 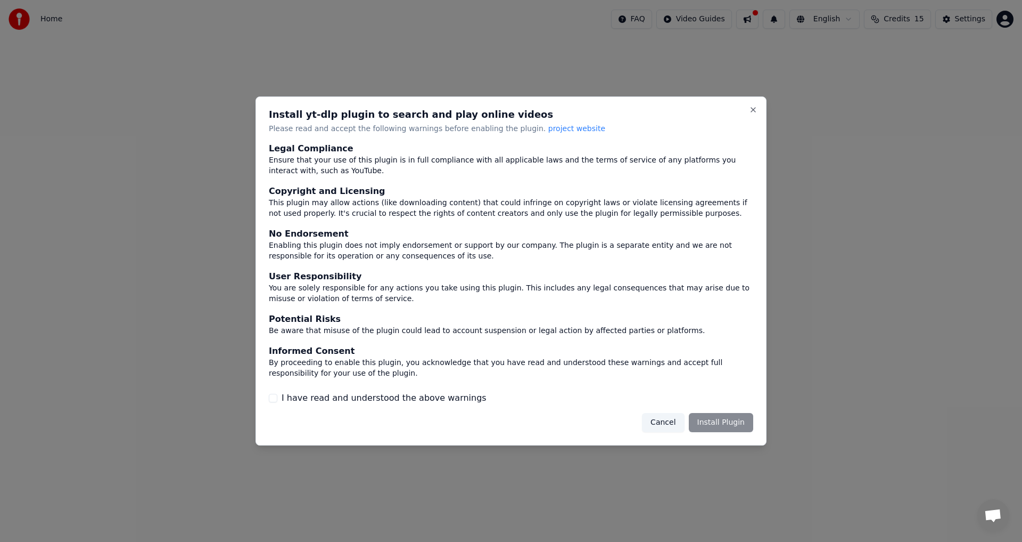 What do you see at coordinates (511, 114) in the screenshot?
I see `h2: Install yt-dlp plugin to search and play online videos` at bounding box center [511, 114].